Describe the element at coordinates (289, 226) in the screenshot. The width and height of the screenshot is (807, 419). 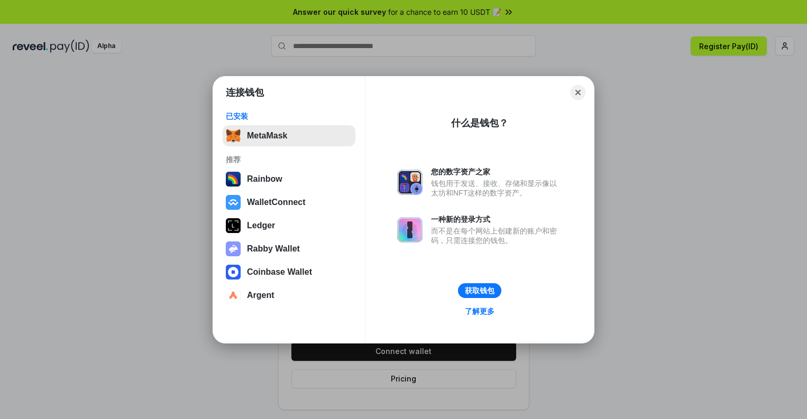
I see `button: Ledger` at that location.